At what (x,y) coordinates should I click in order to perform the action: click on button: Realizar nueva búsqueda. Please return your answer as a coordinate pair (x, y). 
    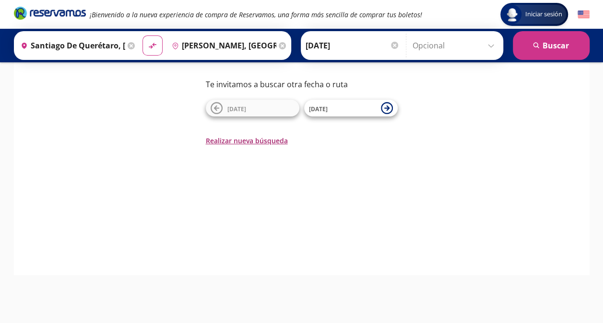
    Looking at the image, I should click on (246, 141).